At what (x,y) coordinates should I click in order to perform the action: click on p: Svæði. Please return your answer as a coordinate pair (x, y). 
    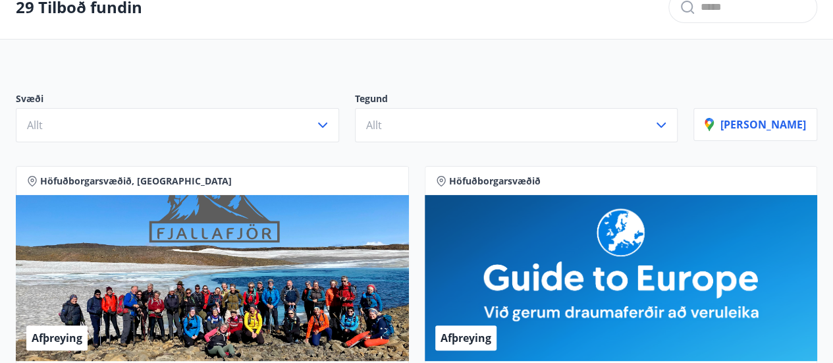
    Looking at the image, I should click on (177, 100).